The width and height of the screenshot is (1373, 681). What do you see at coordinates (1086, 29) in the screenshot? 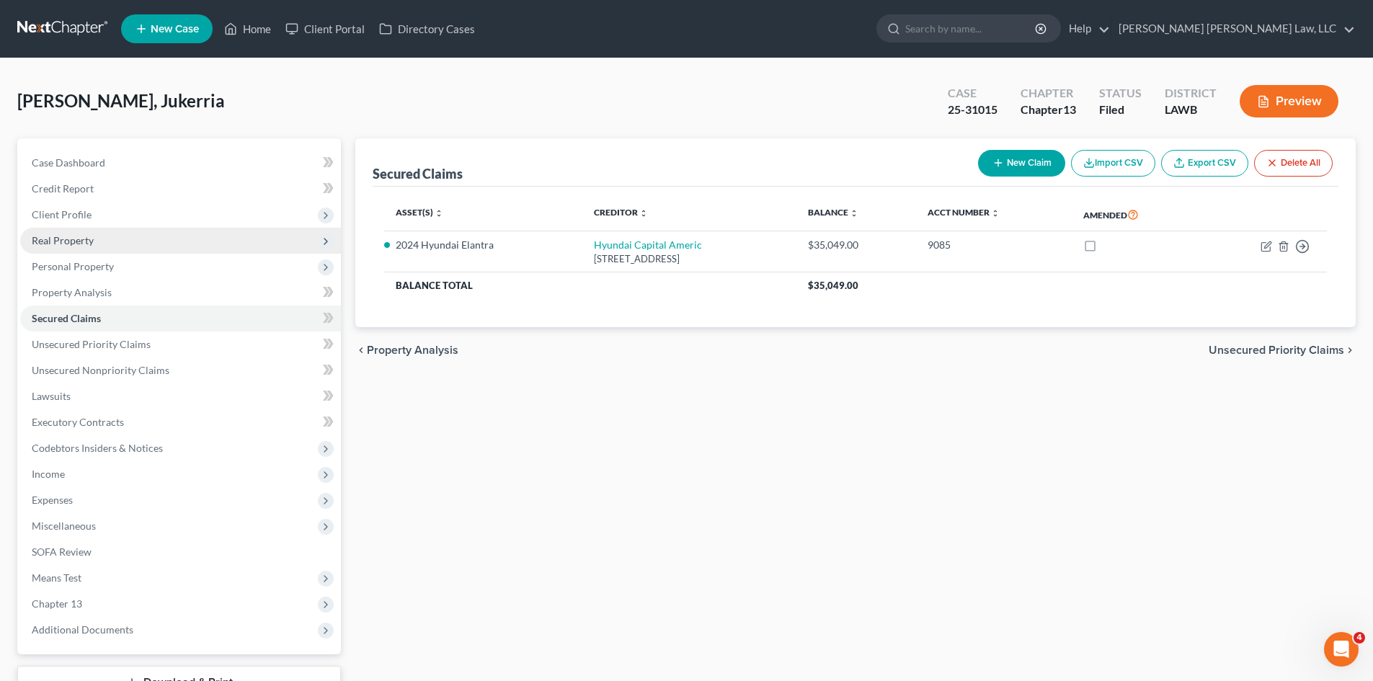
I see `a: Help` at bounding box center [1086, 29].